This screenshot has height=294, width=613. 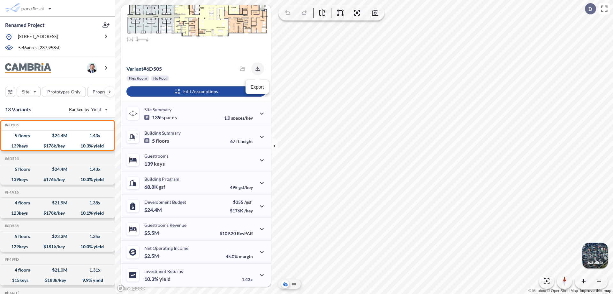 What do you see at coordinates (242, 187) in the screenshot?
I see `p: 495` at bounding box center [242, 187].